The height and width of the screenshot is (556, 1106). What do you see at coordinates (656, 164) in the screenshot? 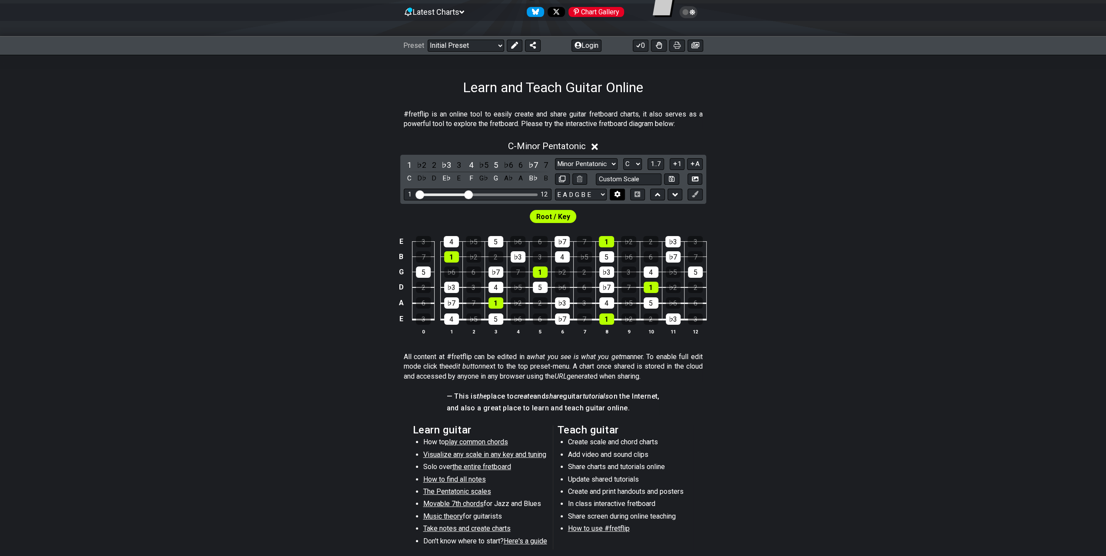
I see `button: 1..7` at bounding box center [656, 164].